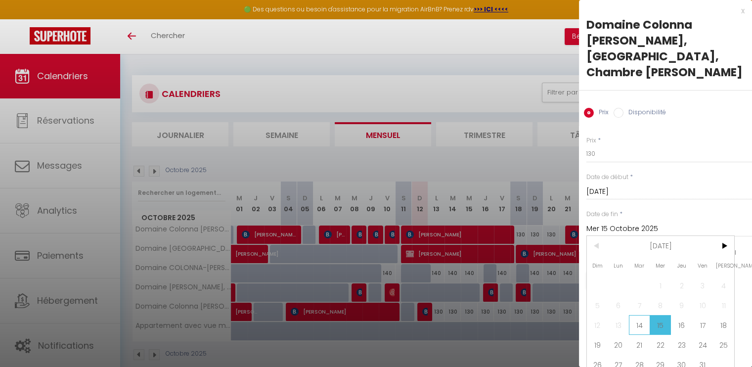  What do you see at coordinates (723, 325) in the screenshot?
I see `span: 18` at bounding box center [723, 325].